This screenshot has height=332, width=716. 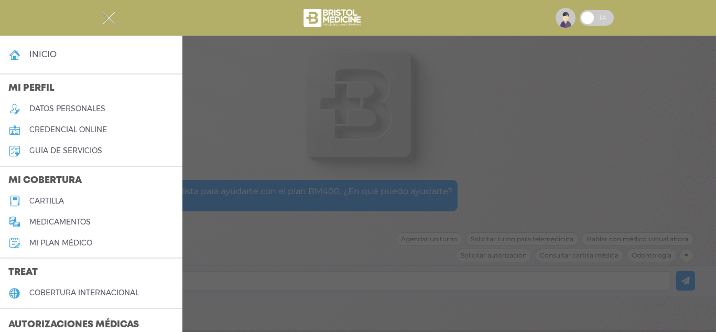 I want to click on img: bristol-medicine-blanco.png, so click(x=333, y=18).